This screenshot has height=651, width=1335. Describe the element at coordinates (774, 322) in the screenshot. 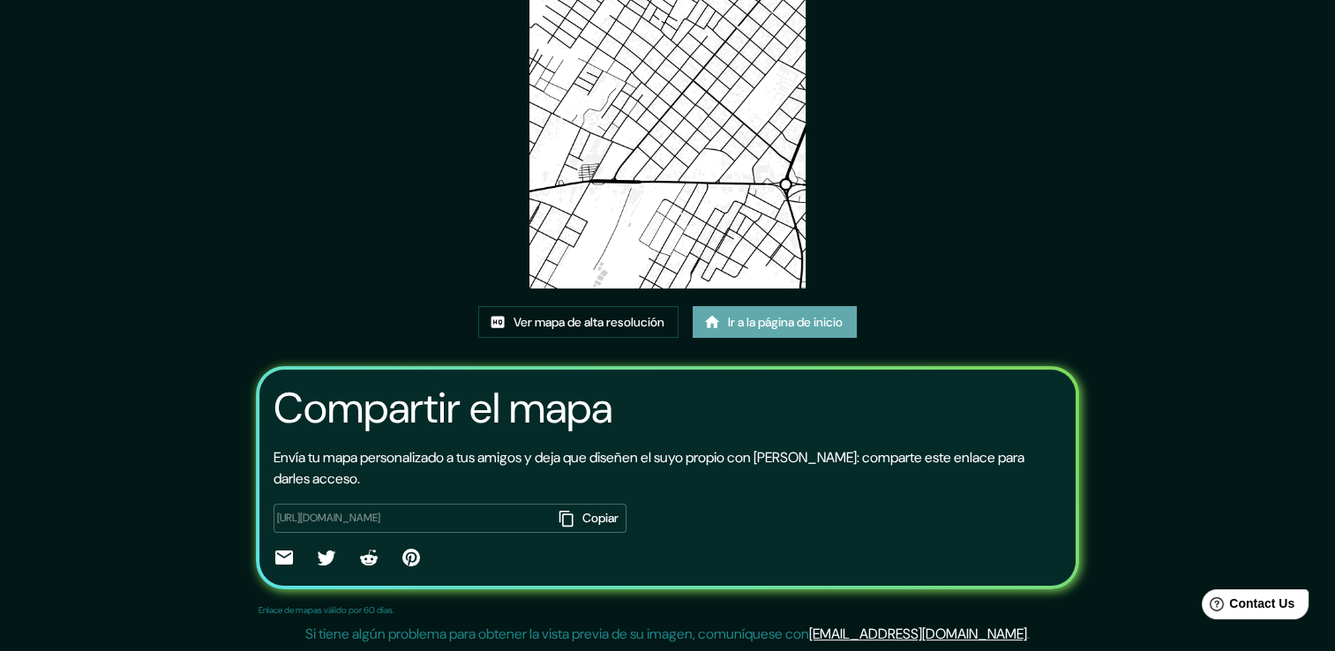

I see `a: Ir a la página de inicio` at that location.